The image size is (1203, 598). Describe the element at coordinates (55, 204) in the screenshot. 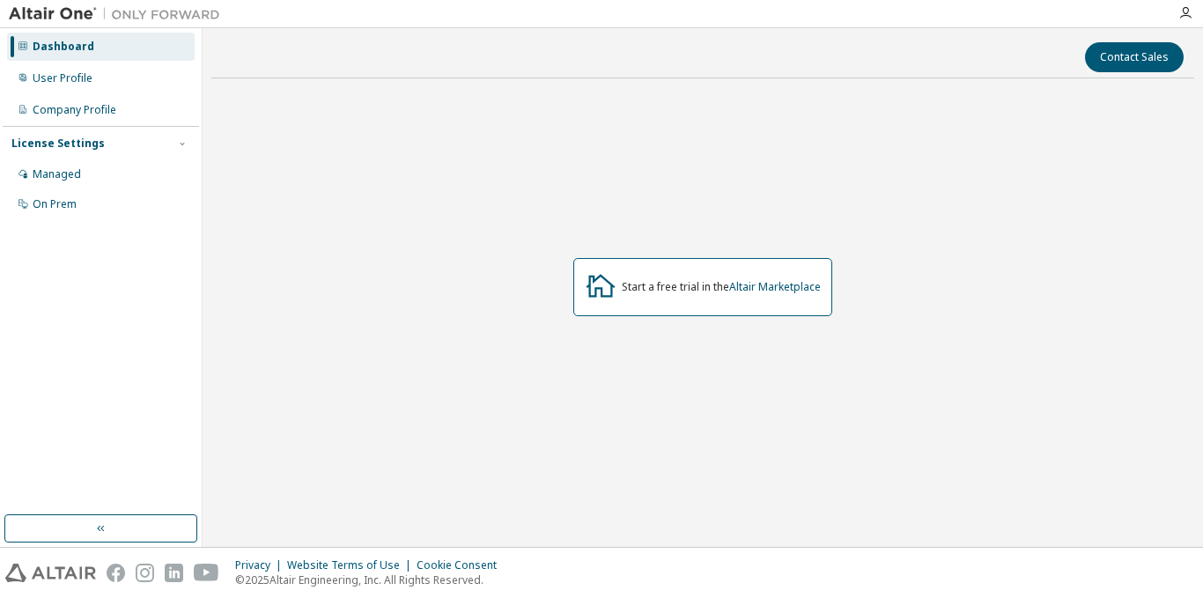

I see `div: On Prem` at that location.